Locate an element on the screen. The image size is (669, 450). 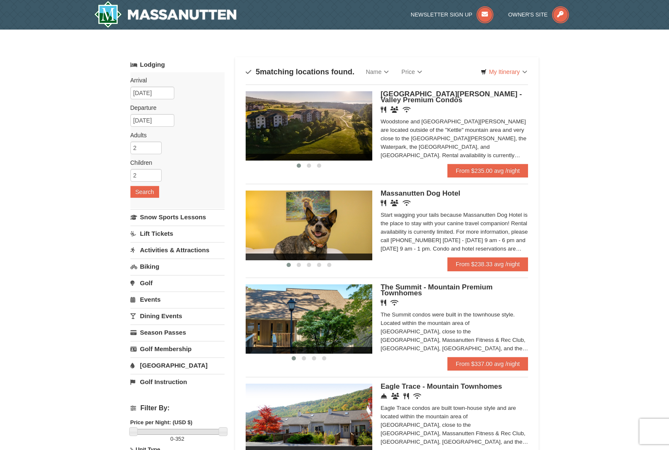
span: 352 is located at coordinates (180, 438).